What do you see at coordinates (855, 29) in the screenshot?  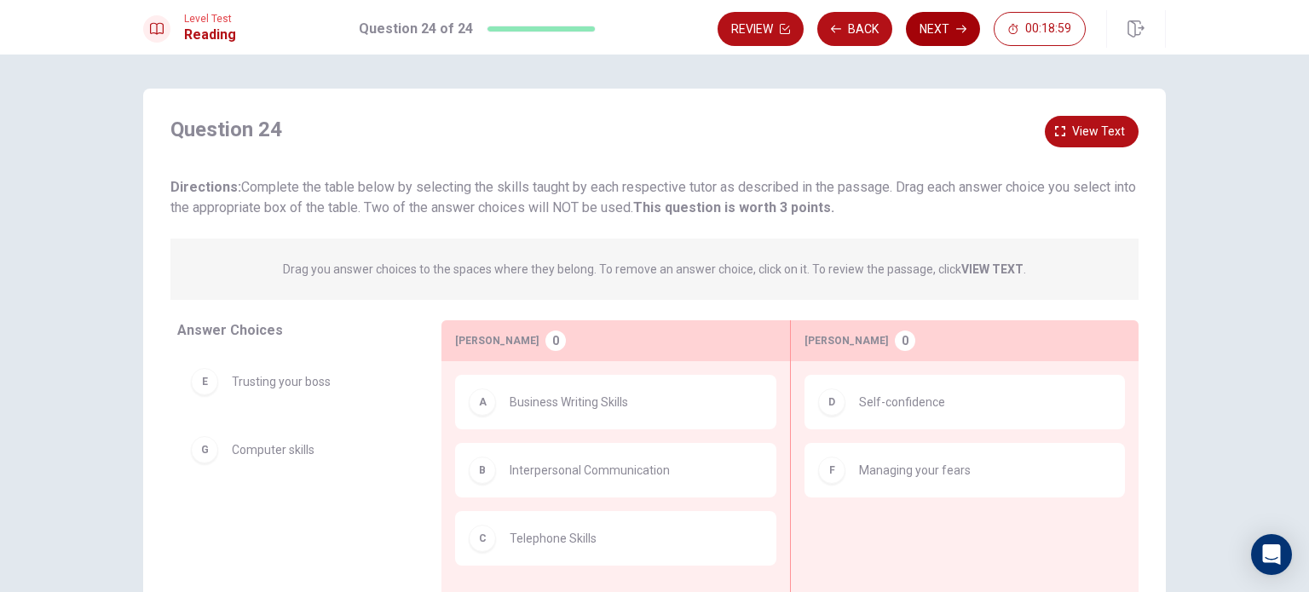 I see `button: Back` at bounding box center [855, 29].